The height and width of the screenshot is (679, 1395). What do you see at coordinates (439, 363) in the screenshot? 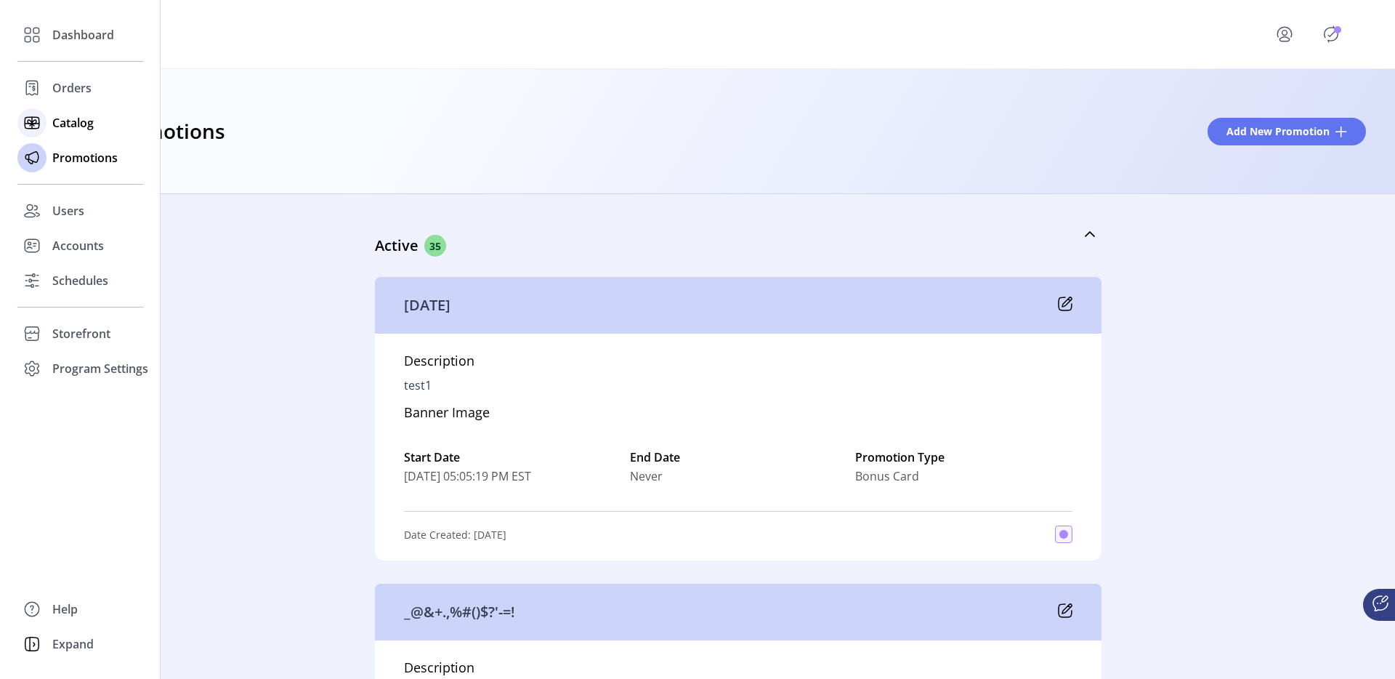
I see `h5: Description` at bounding box center [439, 363].